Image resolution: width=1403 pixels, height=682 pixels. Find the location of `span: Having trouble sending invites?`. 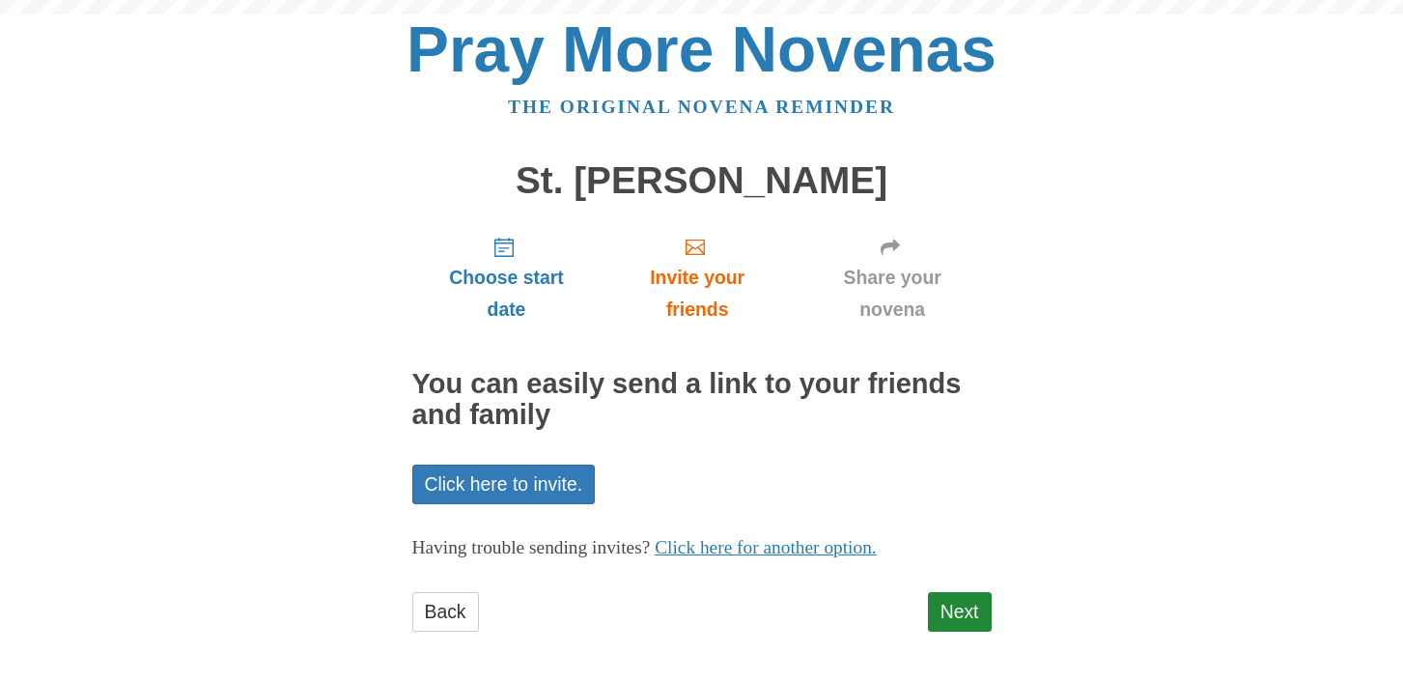

span: Having trouble sending invites? is located at coordinates (531, 547).